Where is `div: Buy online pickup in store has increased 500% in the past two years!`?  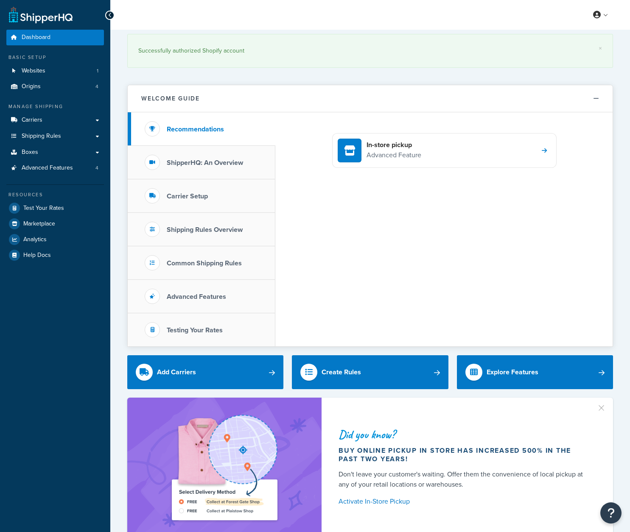
div: Buy online pickup in store has increased 500% in the past two years! is located at coordinates (465, 455).